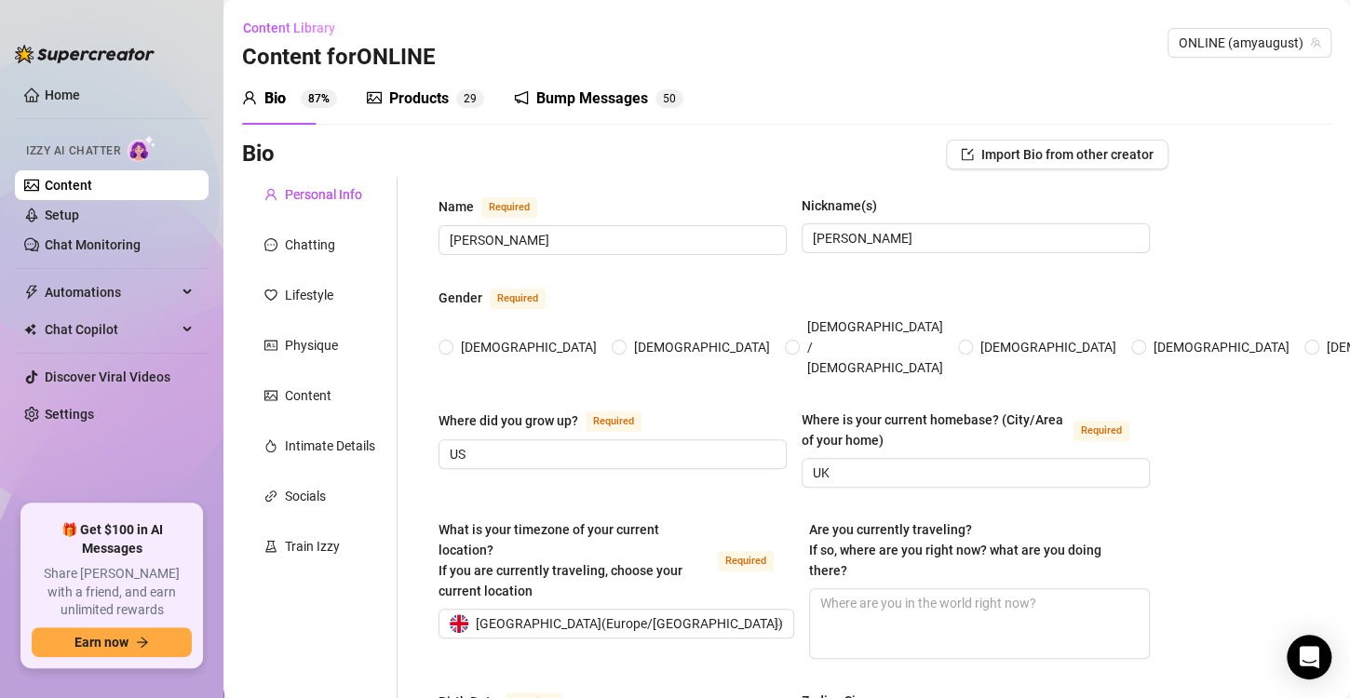 The height and width of the screenshot is (698, 1350). What do you see at coordinates (289, 28) in the screenshot?
I see `span: Content Library` at bounding box center [289, 28].